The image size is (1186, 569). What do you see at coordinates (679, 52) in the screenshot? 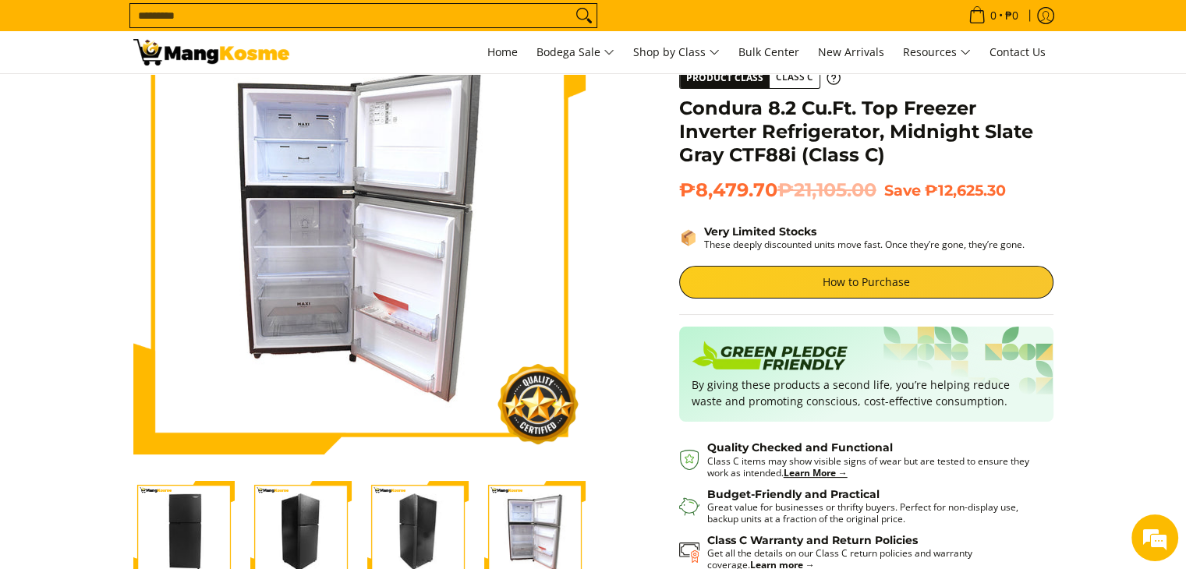
I see `nav: Main Menu` at bounding box center [679, 52].